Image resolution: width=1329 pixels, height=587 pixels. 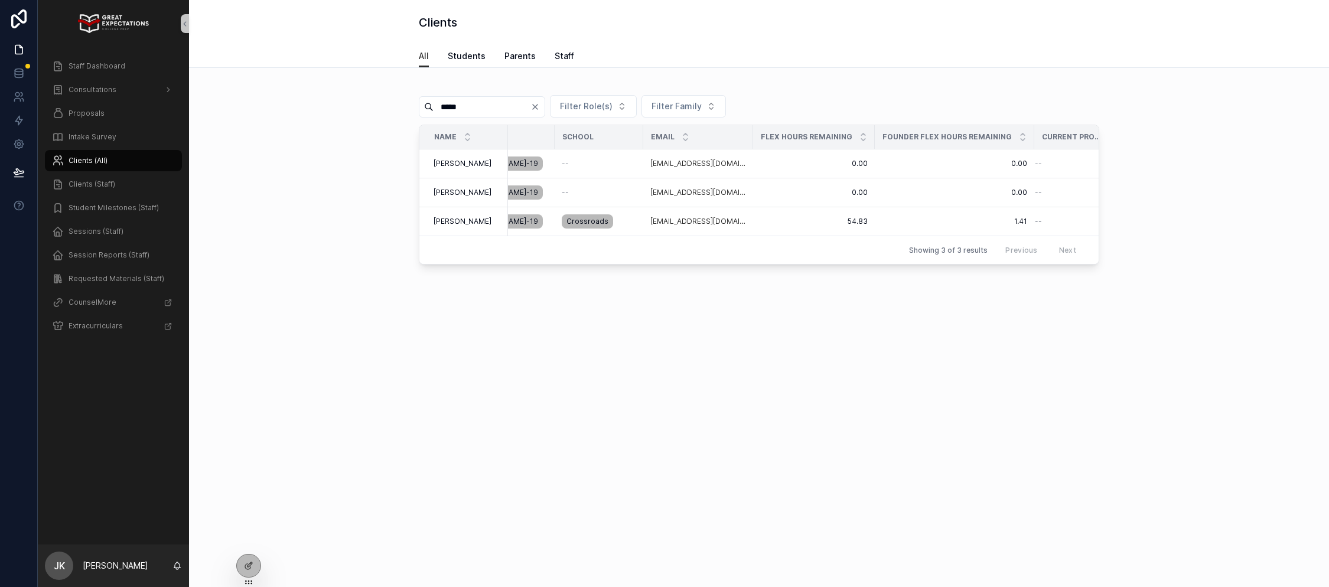 What do you see at coordinates (113, 208) in the screenshot?
I see `span: Student Milestones (Staff)` at bounding box center [113, 208].